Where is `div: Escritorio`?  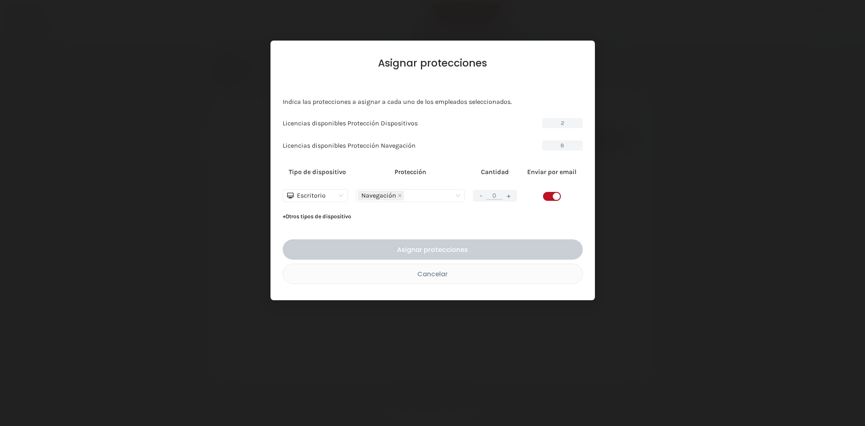 div: Escritorio is located at coordinates (312, 195).